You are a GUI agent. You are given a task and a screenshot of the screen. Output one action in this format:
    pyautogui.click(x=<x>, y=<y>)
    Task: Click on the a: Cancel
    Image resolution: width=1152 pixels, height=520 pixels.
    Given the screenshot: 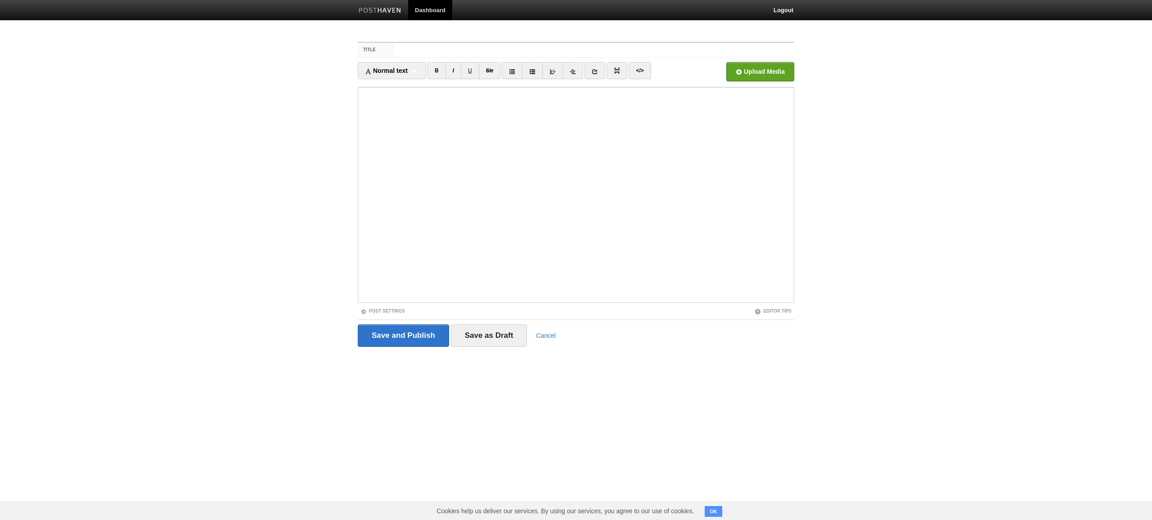 What is the action you would take?
    pyautogui.click(x=546, y=336)
    